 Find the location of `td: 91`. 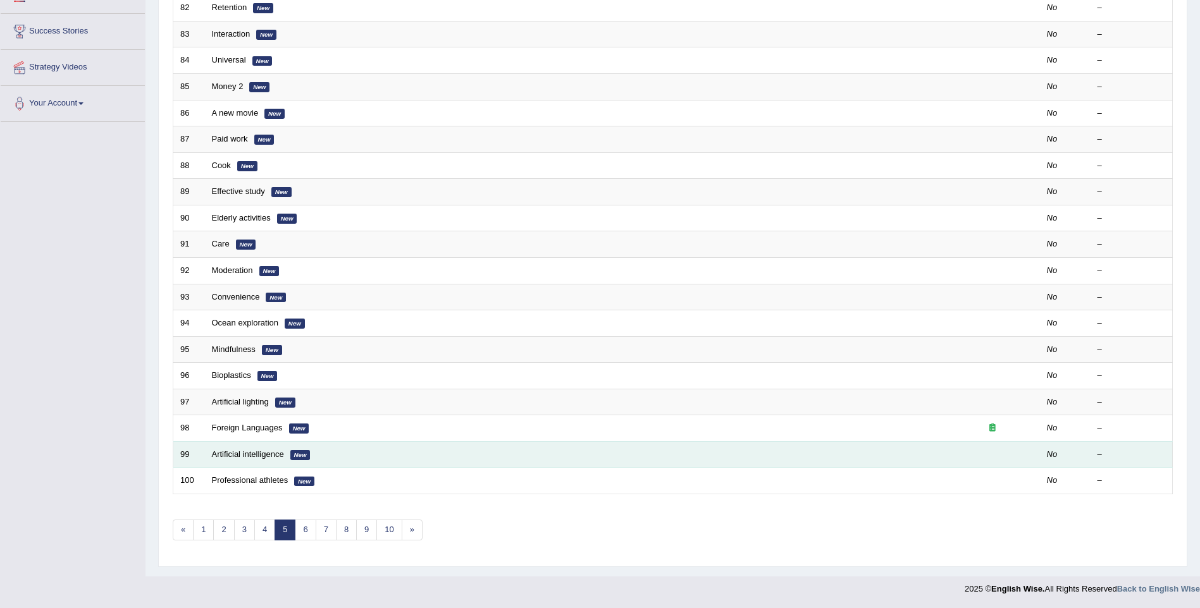

td: 91 is located at coordinates (189, 245).